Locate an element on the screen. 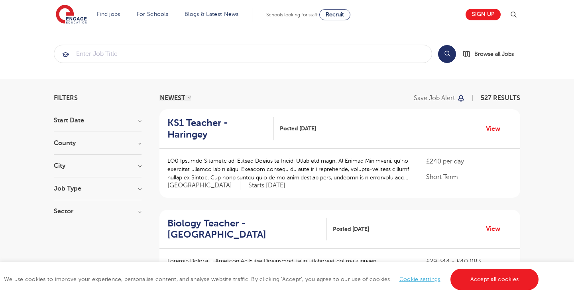 This screenshot has height=297, width=574. span: Filters is located at coordinates (66, 98).